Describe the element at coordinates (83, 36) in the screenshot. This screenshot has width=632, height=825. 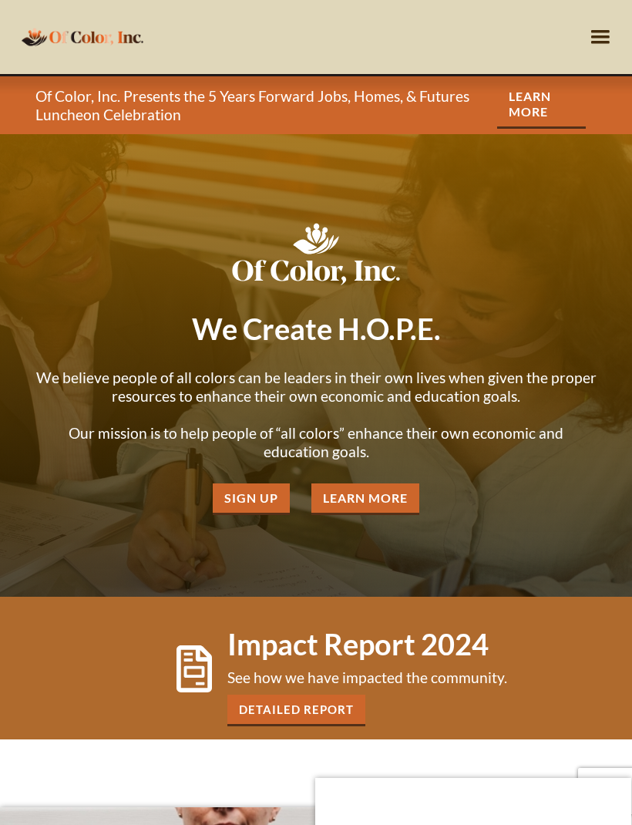
I see `a: home` at that location.